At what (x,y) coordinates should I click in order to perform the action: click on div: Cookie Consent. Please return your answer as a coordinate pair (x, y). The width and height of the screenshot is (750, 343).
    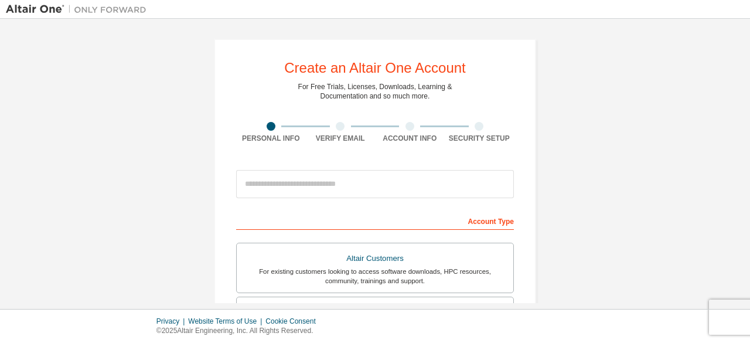
    Looking at the image, I should click on (294, 321).